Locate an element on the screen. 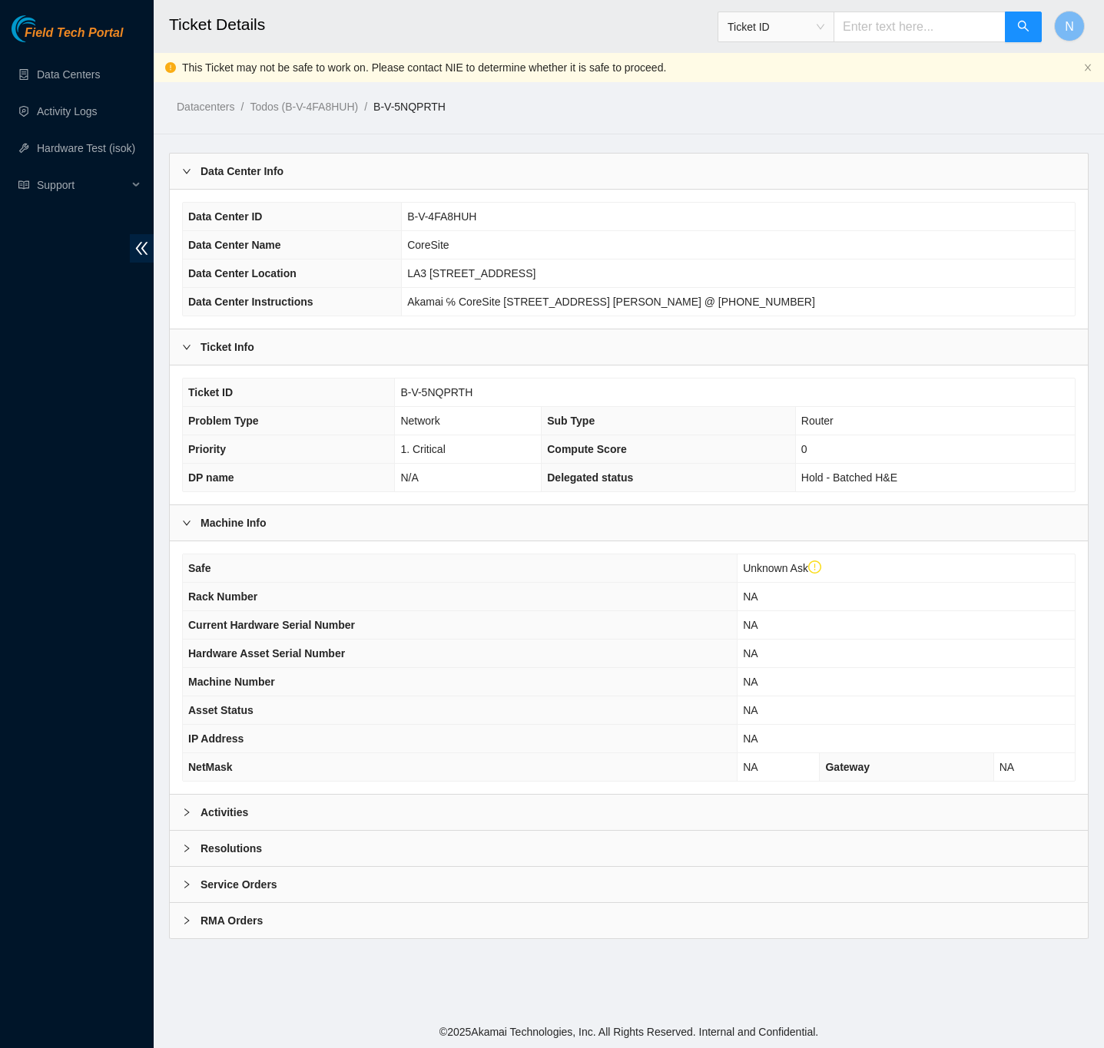  span: Sub Type is located at coordinates (571, 421).